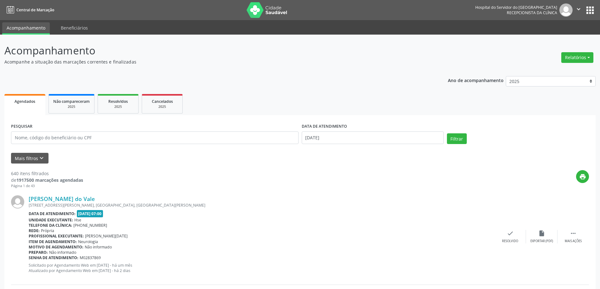 This screenshot has height=289, width=600. What do you see at coordinates (88, 242) in the screenshot?
I see `span: Neurologia` at bounding box center [88, 242].